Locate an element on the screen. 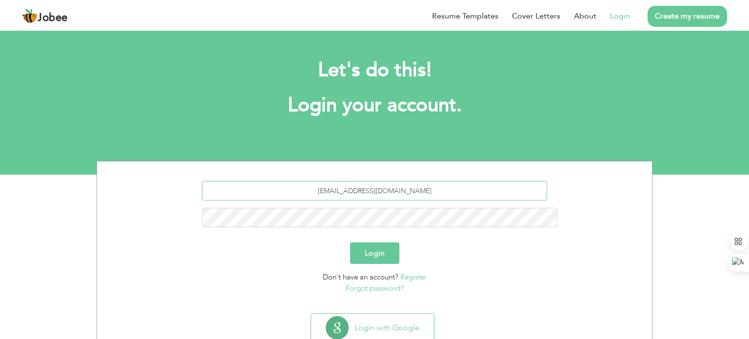 The image size is (749, 339). a: Cover Letters is located at coordinates (536, 16).